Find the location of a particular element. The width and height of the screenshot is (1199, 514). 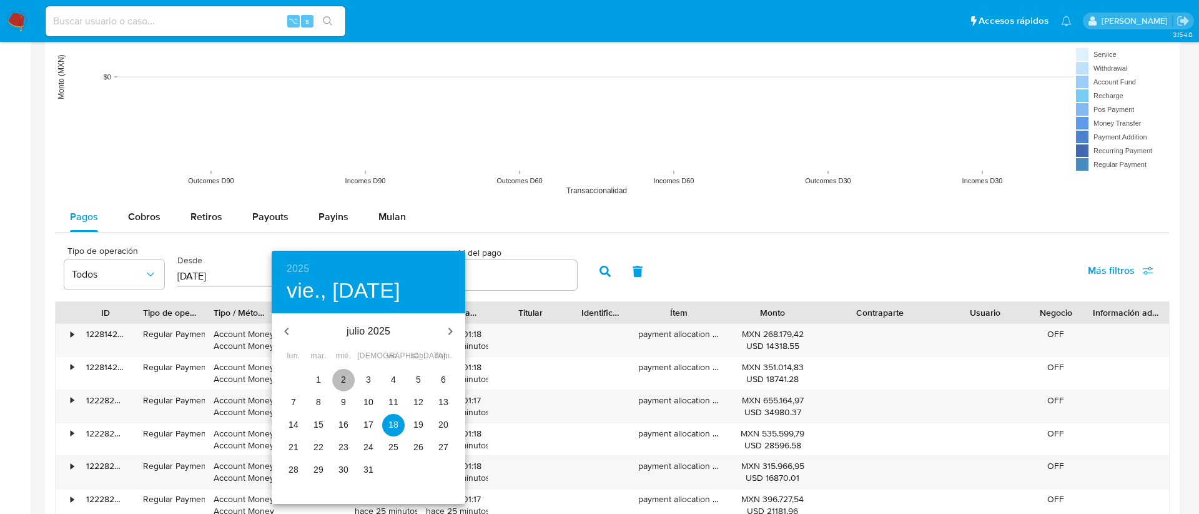

span: mié. is located at coordinates (344, 356).